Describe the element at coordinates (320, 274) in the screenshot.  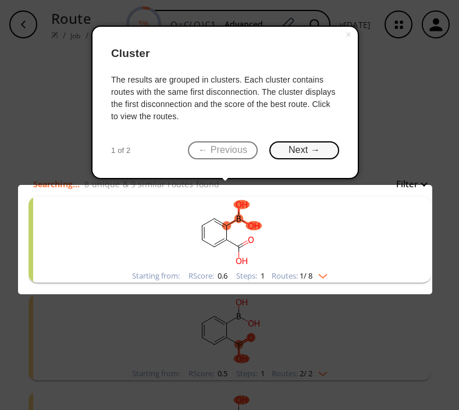
I see `img: Down` at that location.